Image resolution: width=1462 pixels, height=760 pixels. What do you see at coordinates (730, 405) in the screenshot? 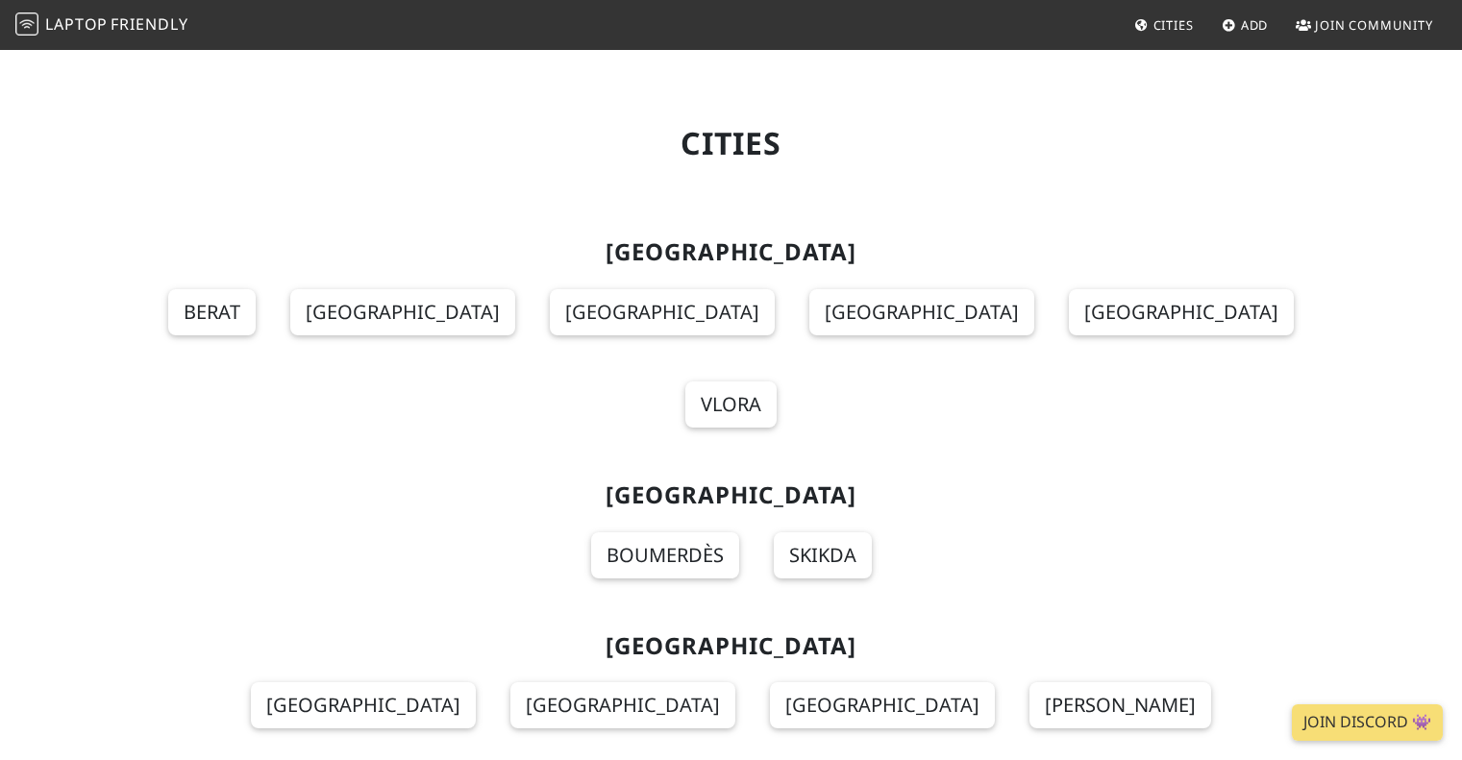
I see `a: Vlora` at bounding box center [730, 405].